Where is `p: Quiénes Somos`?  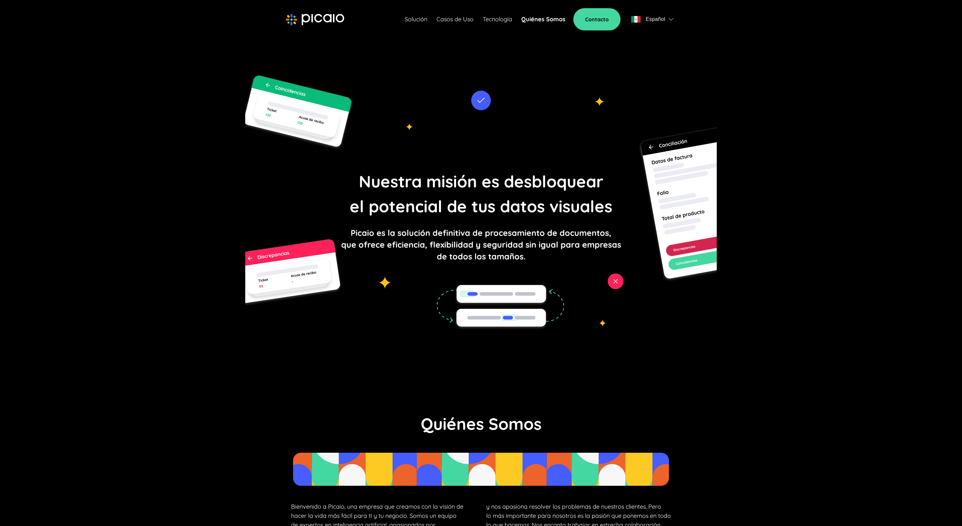
p: Quiénes Somos is located at coordinates (481, 424).